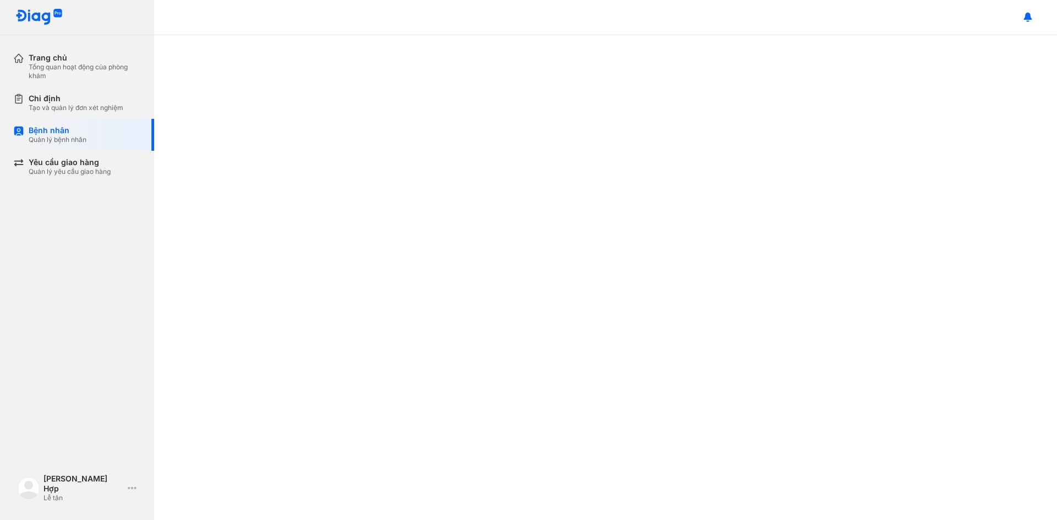  I want to click on div: Tổng quan hoạt động của phòng khám, so click(85, 72).